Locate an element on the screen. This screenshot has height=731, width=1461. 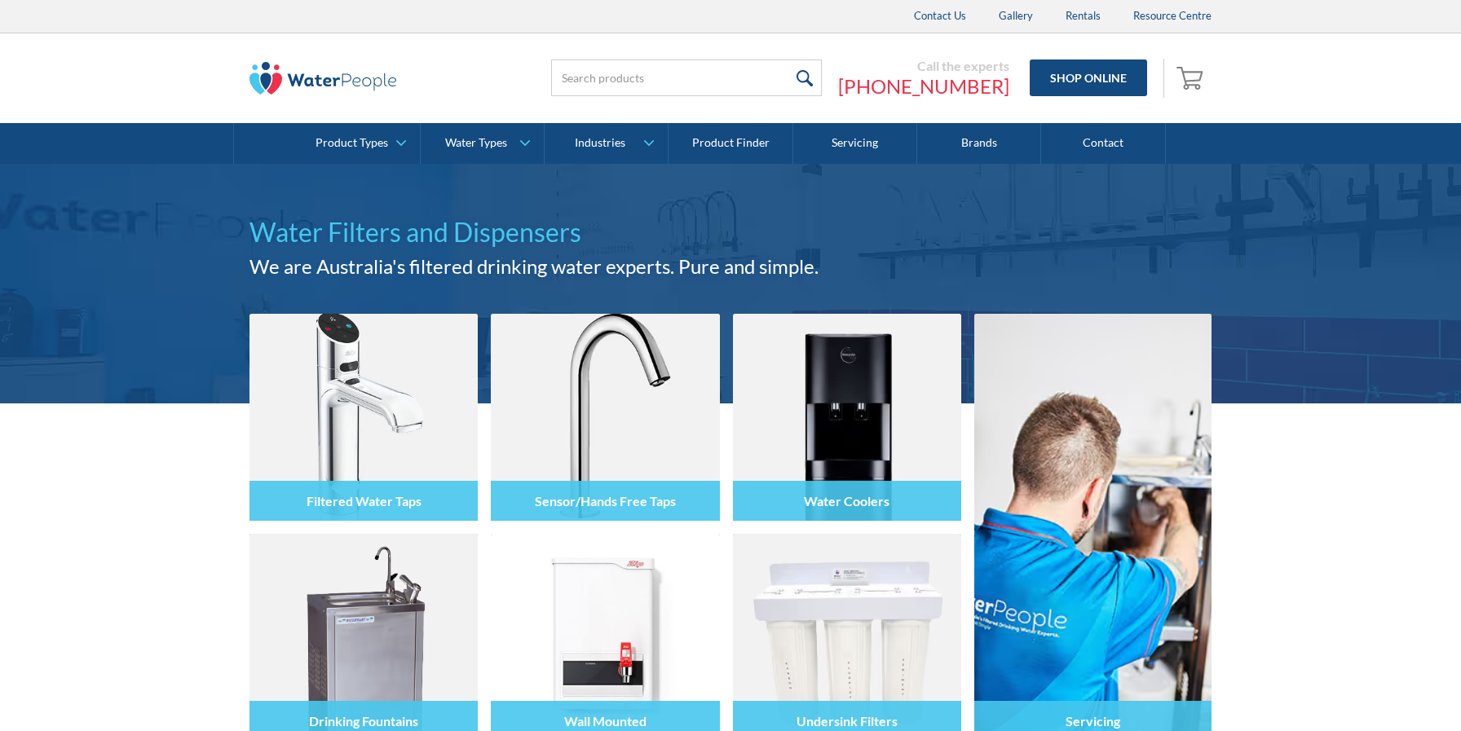
a: Industries is located at coordinates (606, 144).